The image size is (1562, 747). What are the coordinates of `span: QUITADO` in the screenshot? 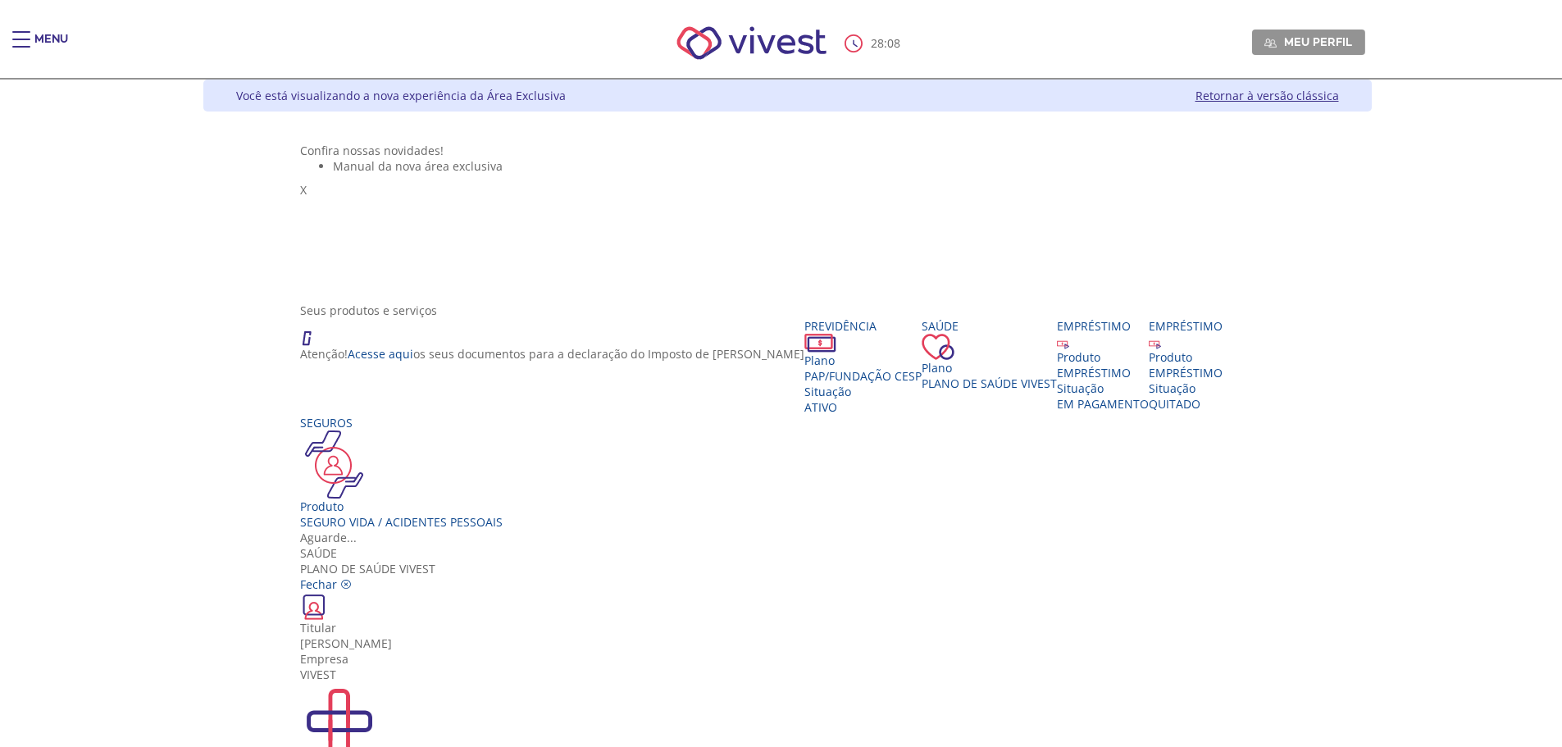 It's located at (1174, 403).